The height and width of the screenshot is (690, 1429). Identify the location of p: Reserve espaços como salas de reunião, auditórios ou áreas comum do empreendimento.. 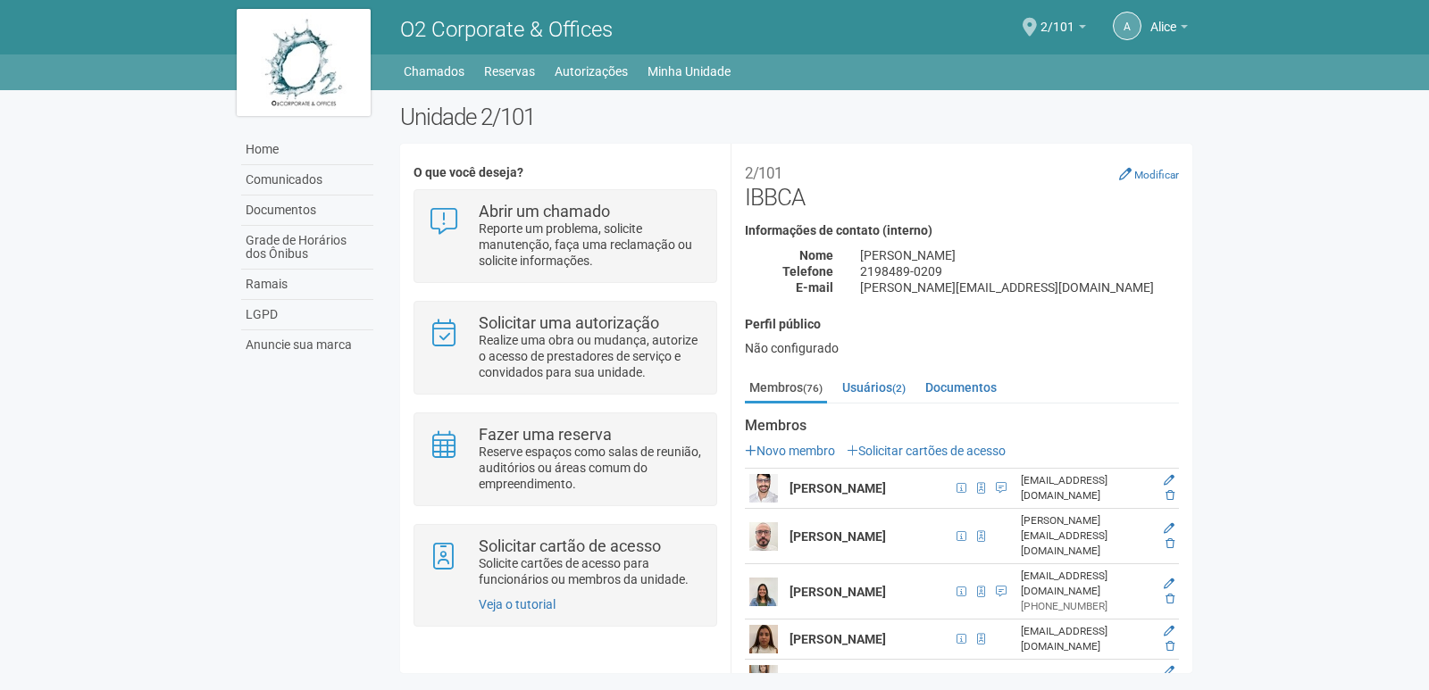
(590, 468).